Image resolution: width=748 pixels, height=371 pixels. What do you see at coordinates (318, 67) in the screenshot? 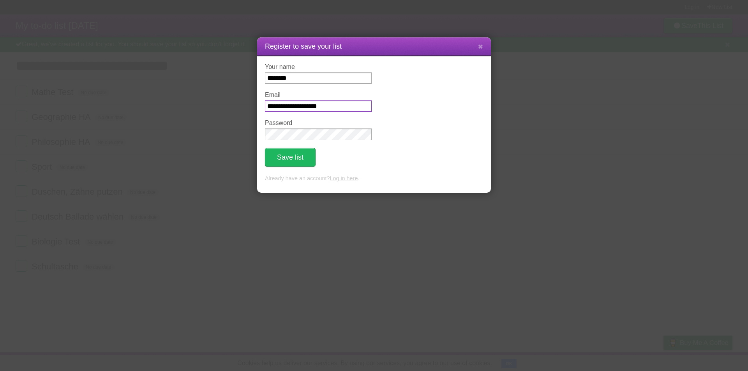
I see `label: Your name` at bounding box center [318, 67].